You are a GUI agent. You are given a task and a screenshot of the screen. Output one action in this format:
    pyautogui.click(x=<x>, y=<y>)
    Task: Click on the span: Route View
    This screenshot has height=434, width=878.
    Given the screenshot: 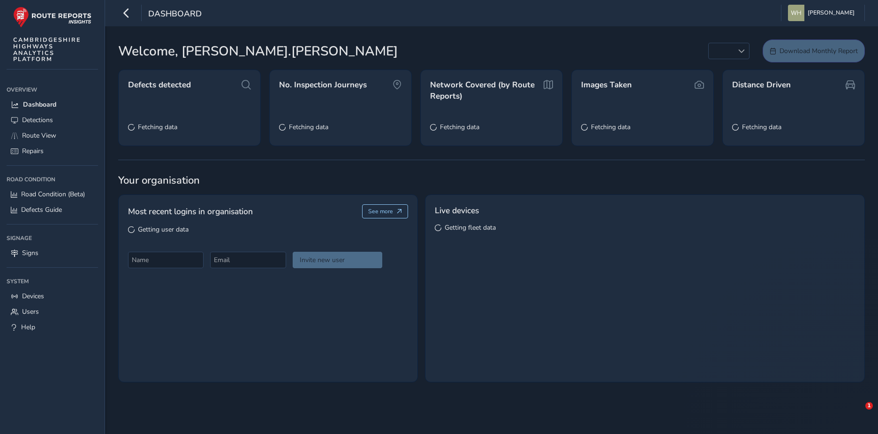 What is the action you would take?
    pyautogui.click(x=39, y=135)
    